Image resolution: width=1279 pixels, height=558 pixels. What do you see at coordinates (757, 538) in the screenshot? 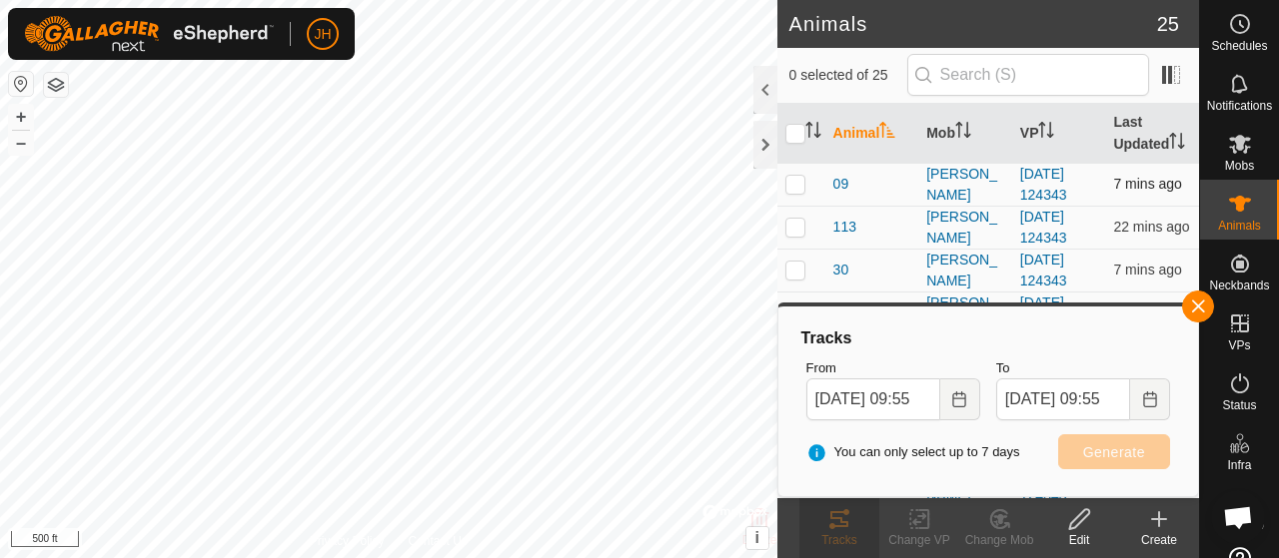
I see `button: i` at bounding box center [757, 538].